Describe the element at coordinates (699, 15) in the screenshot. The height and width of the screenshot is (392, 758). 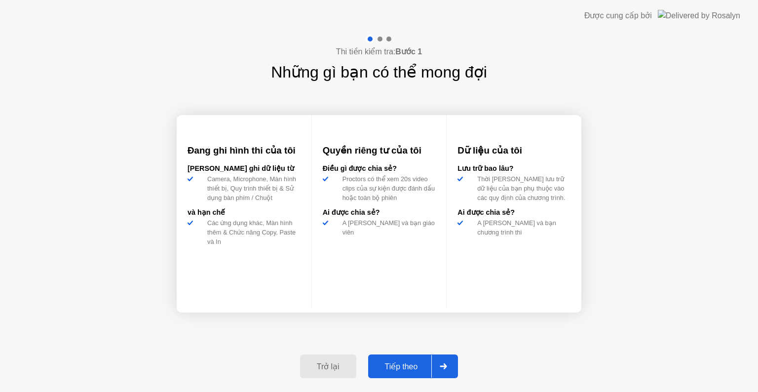
I see `img: Delivered by Rosalyn` at that location.